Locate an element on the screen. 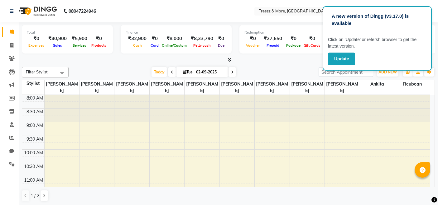 This screenshot has width=438, height=205. div: ₹32,900 is located at coordinates (137, 39).